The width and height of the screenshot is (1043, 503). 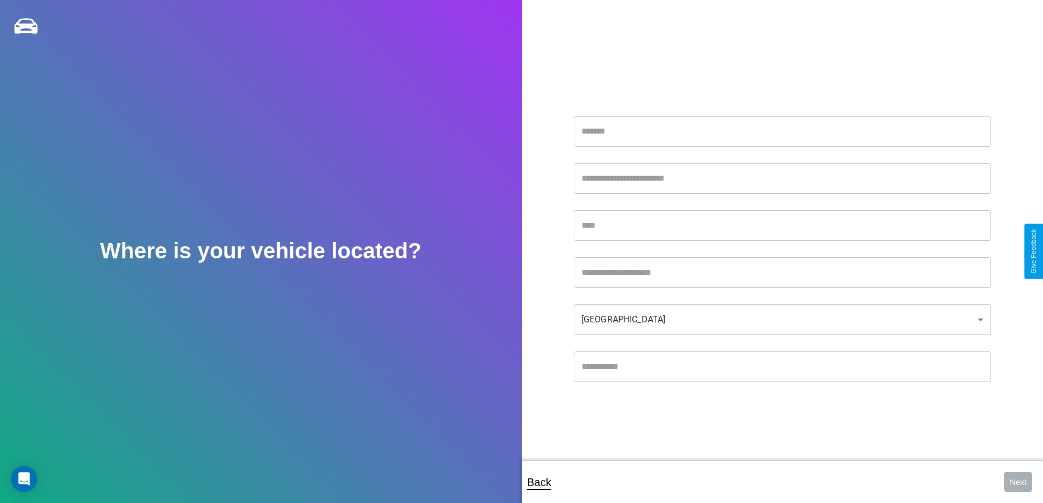 What do you see at coordinates (1034, 251) in the screenshot?
I see `div: Give Feedback` at bounding box center [1034, 251].